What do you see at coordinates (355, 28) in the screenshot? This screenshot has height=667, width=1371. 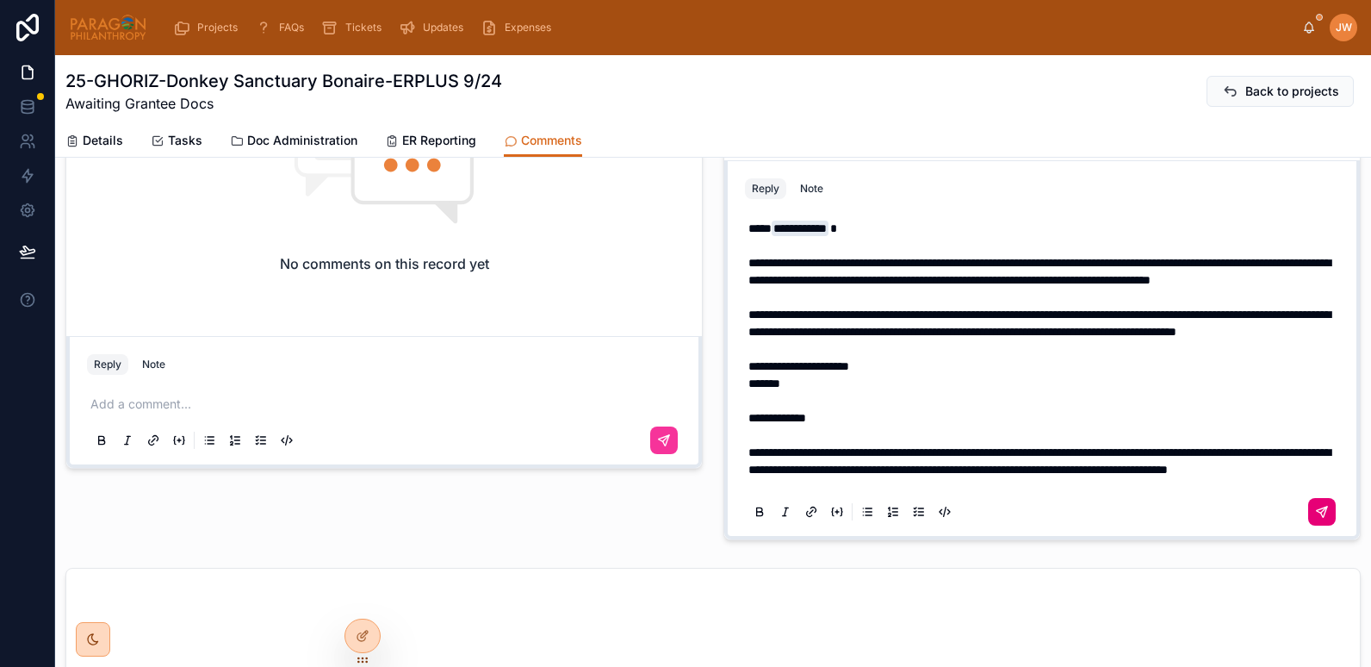 I see `a: Tickets` at bounding box center [355, 28].